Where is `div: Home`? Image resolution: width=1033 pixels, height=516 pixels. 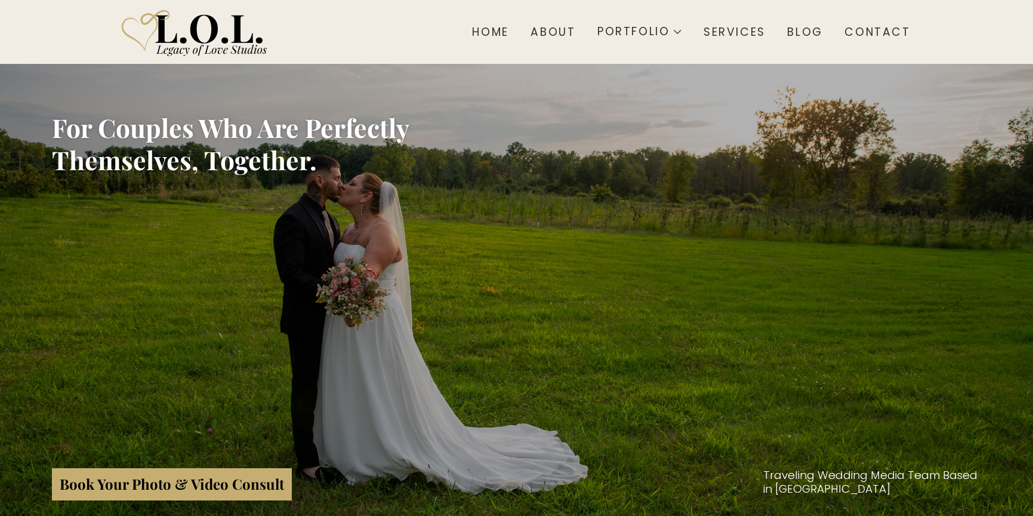 div: Home is located at coordinates (490, 32).